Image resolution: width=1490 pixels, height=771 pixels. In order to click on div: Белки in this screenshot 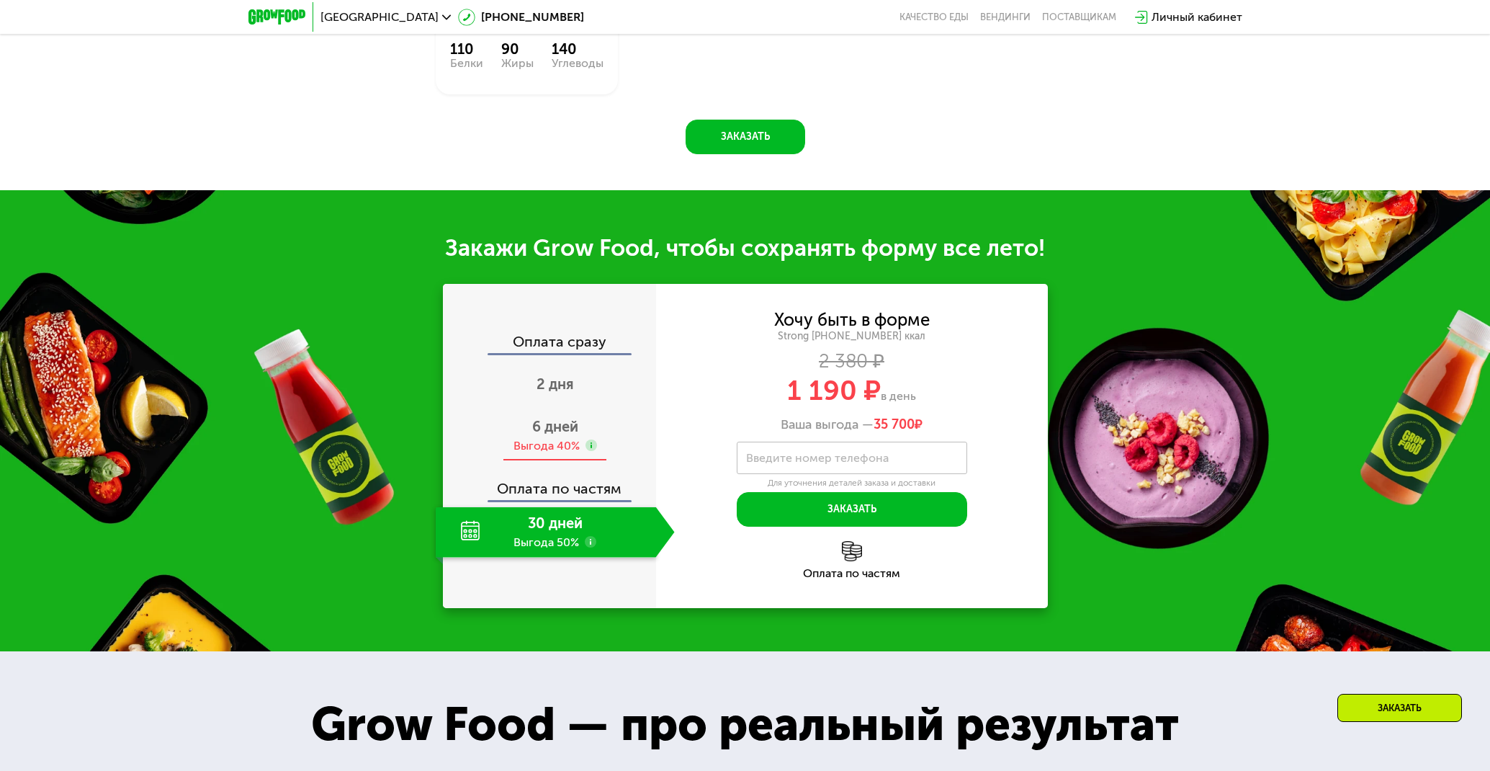, I will do `click(467, 63)`.